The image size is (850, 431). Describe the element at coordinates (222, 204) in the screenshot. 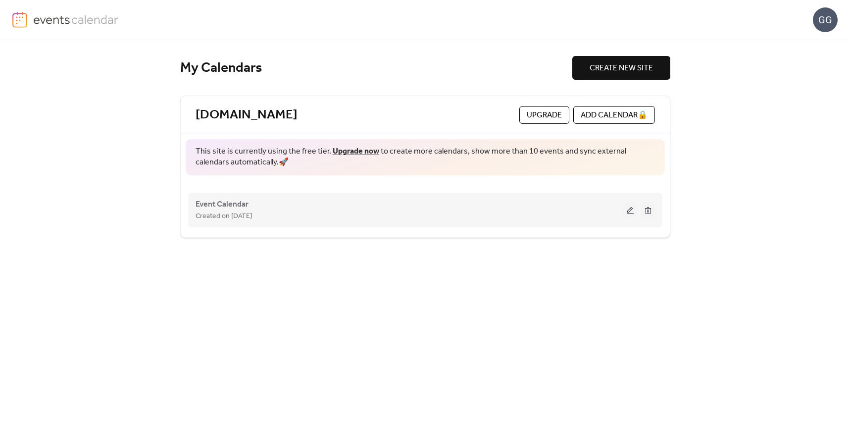

I see `a: Event Calendar` at that location.